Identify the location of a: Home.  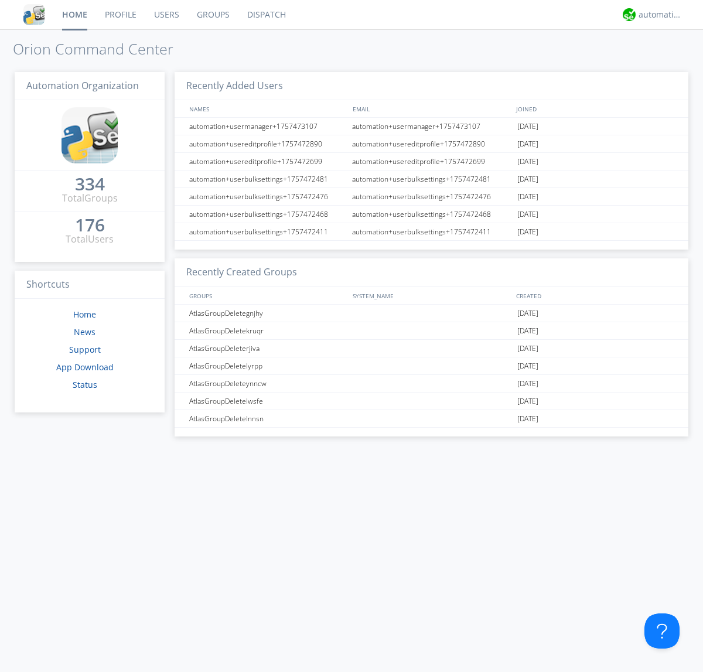
(84, 314).